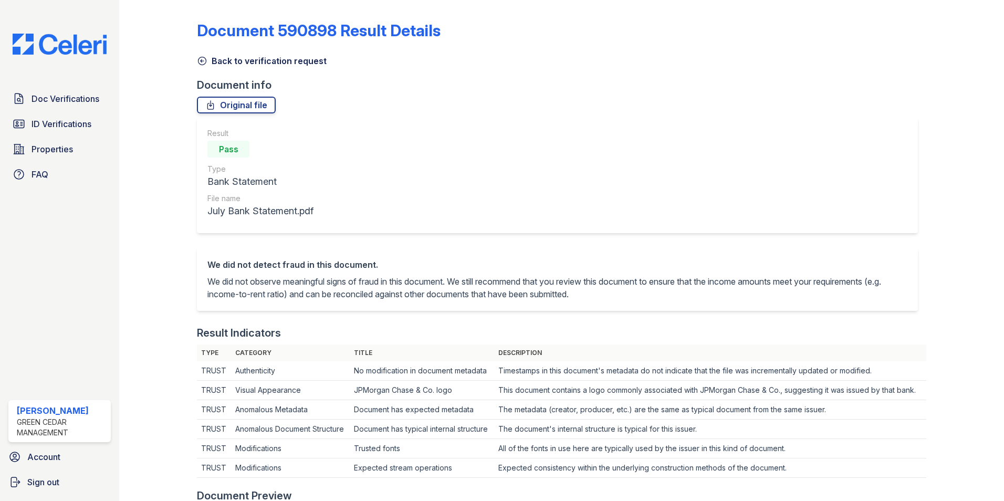  Describe the element at coordinates (710, 468) in the screenshot. I see `td: Expected consistency within the underlying construction methods of the document.` at that location.